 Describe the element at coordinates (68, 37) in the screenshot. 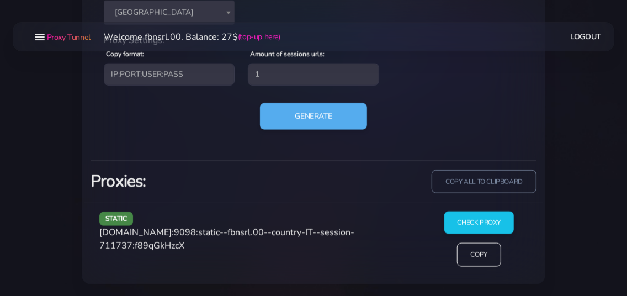

I see `span: Proxy Tunnel` at that location.